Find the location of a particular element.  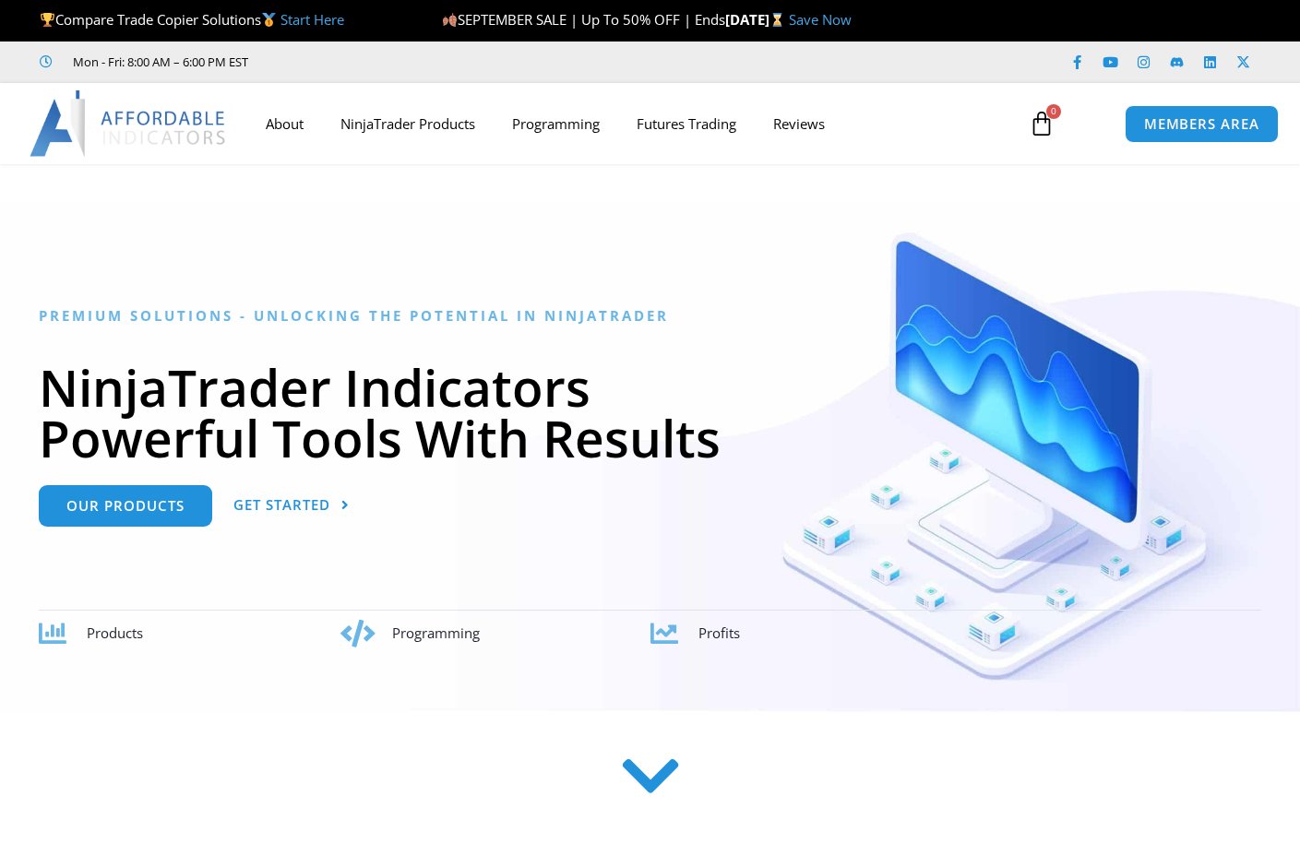

span: Products is located at coordinates (114, 633).